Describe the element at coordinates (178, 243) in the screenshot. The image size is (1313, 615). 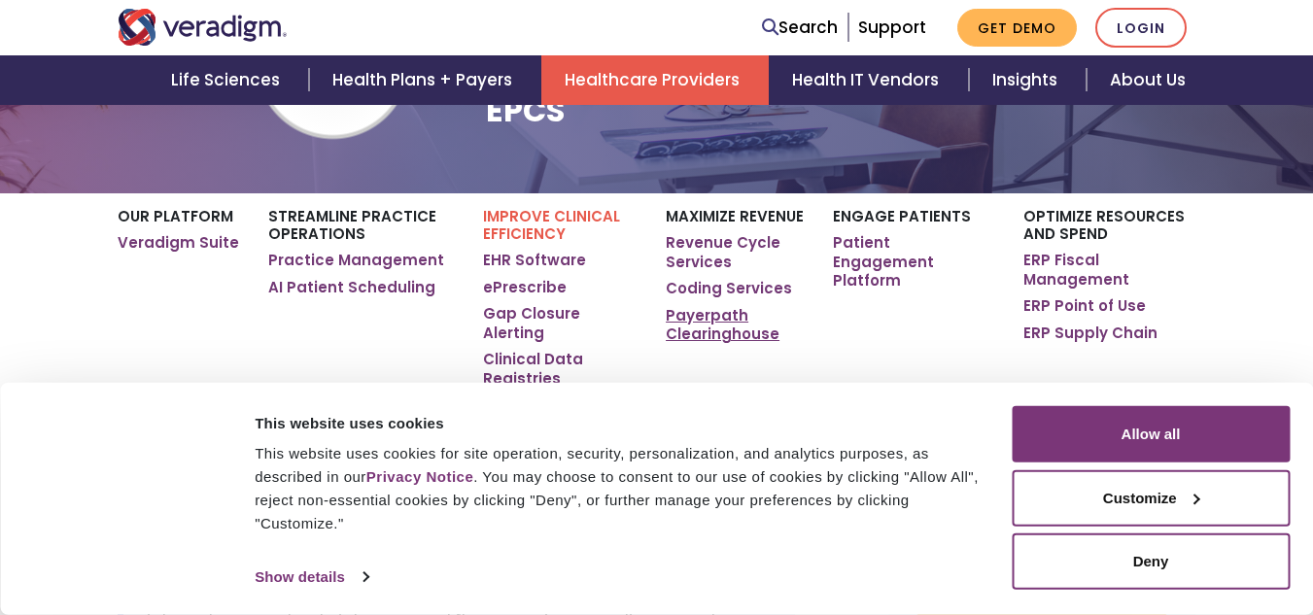
I see `a: Veradigm Suite` at that location.